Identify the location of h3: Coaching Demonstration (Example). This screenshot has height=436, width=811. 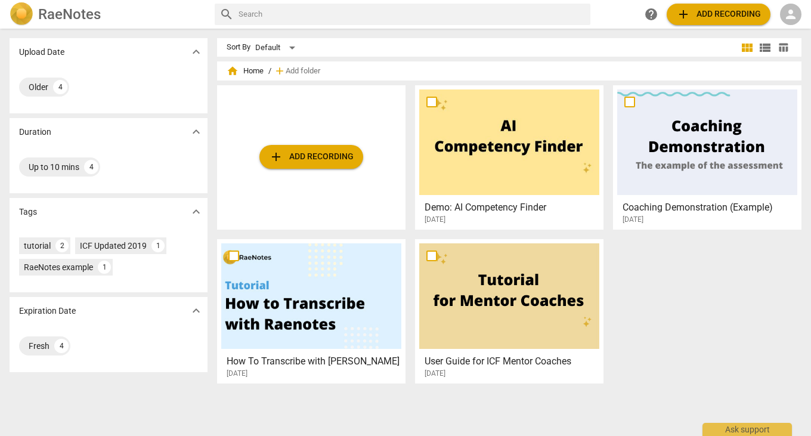
(710, 207).